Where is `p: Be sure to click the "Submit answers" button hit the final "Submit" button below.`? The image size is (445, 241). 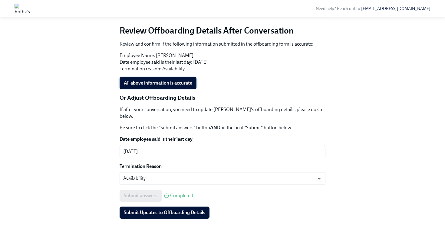 p: Be sure to click the "Submit answers" button hit the final "Submit" button below. is located at coordinates (222, 128).